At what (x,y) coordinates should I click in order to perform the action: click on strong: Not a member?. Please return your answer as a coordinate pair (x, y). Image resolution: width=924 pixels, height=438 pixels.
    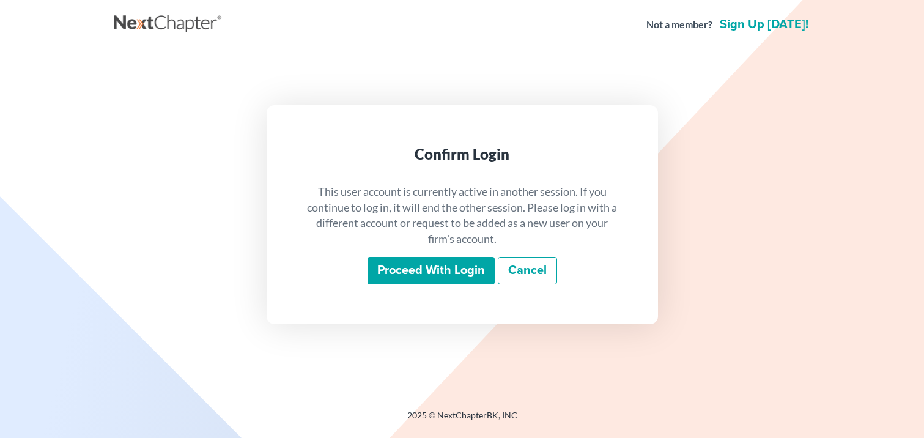
    Looking at the image, I should click on (679, 24).